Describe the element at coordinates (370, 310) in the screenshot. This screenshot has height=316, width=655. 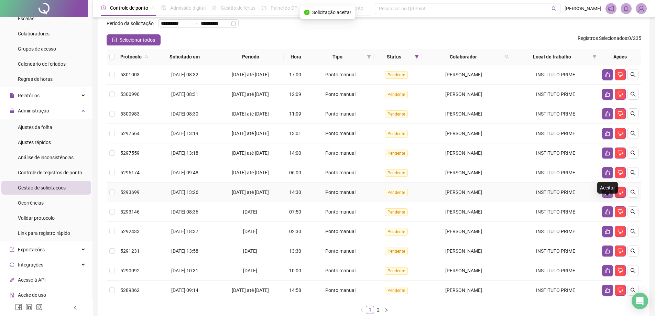
I see `a: 1` at that location.